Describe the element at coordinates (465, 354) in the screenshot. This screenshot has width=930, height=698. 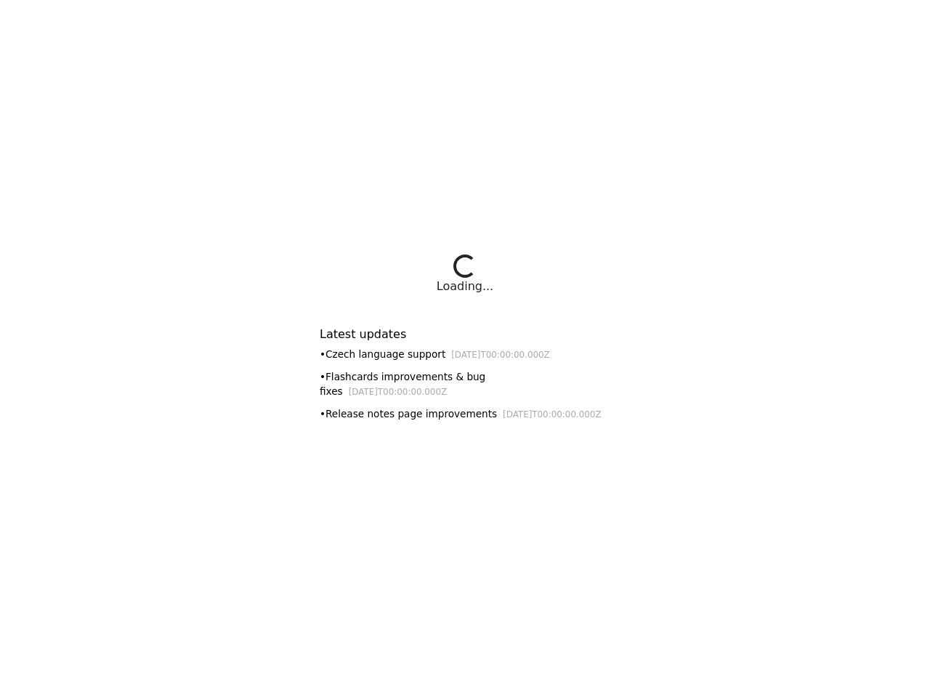
I see `div: • Czech language support` at that location.